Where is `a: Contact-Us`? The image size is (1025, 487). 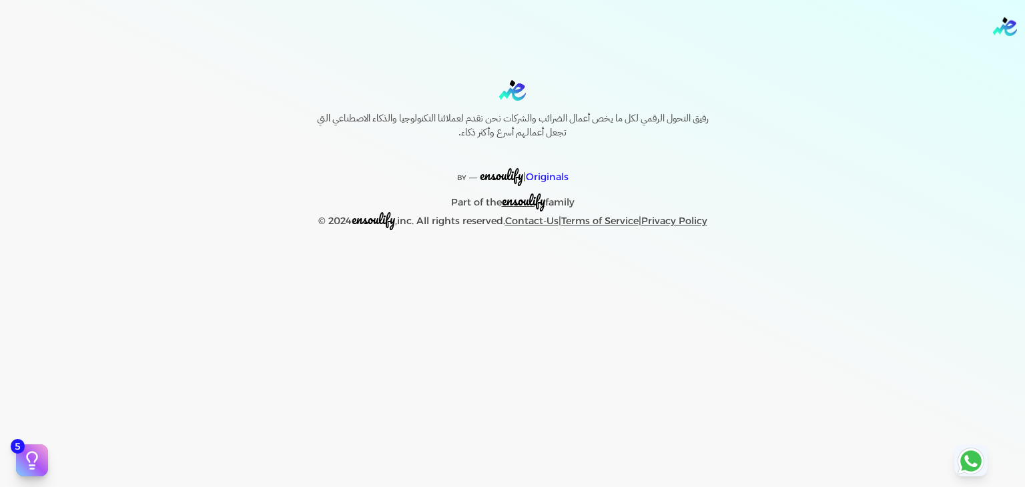 a: Contact-Us is located at coordinates (532, 221).